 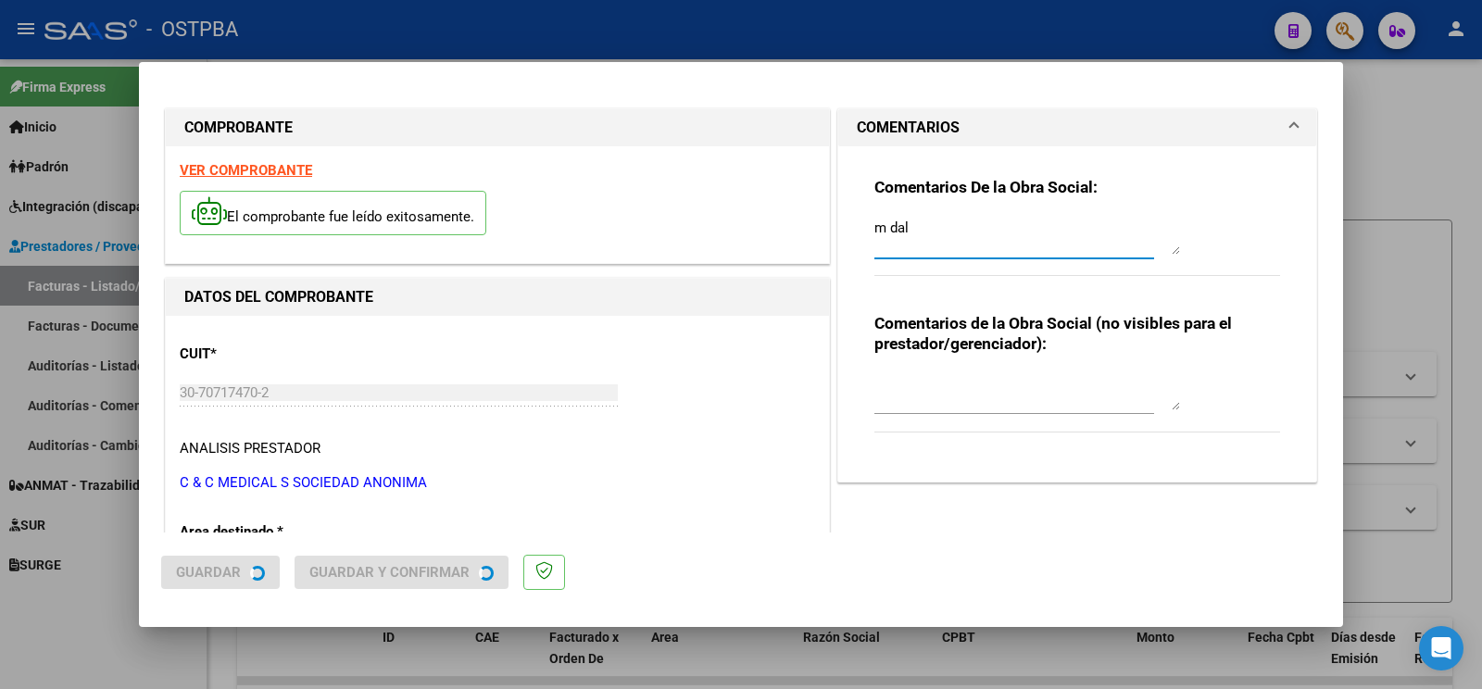 What do you see at coordinates (908, 128) in the screenshot?
I see `h1: COMENTARIOS` at bounding box center [908, 128].